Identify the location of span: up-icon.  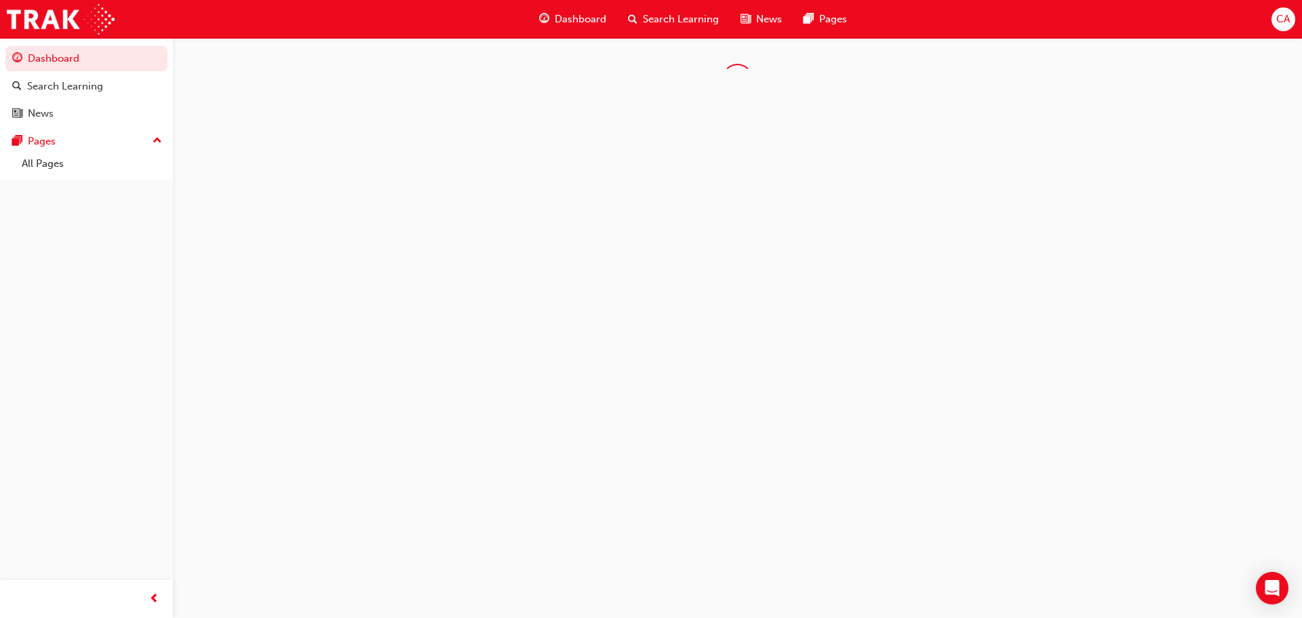
(157, 141).